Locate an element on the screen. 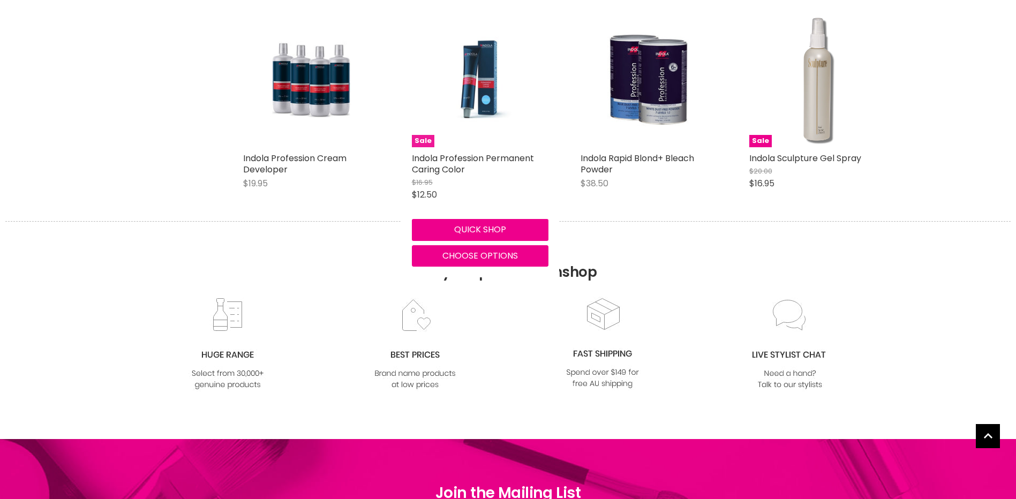 The height and width of the screenshot is (499, 1016). img: Indola Sculpture Gel Spray is located at coordinates (817, 79).